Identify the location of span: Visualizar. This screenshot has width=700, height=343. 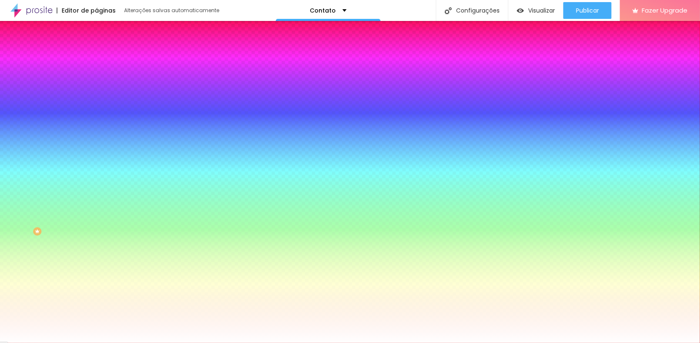
(542, 10).